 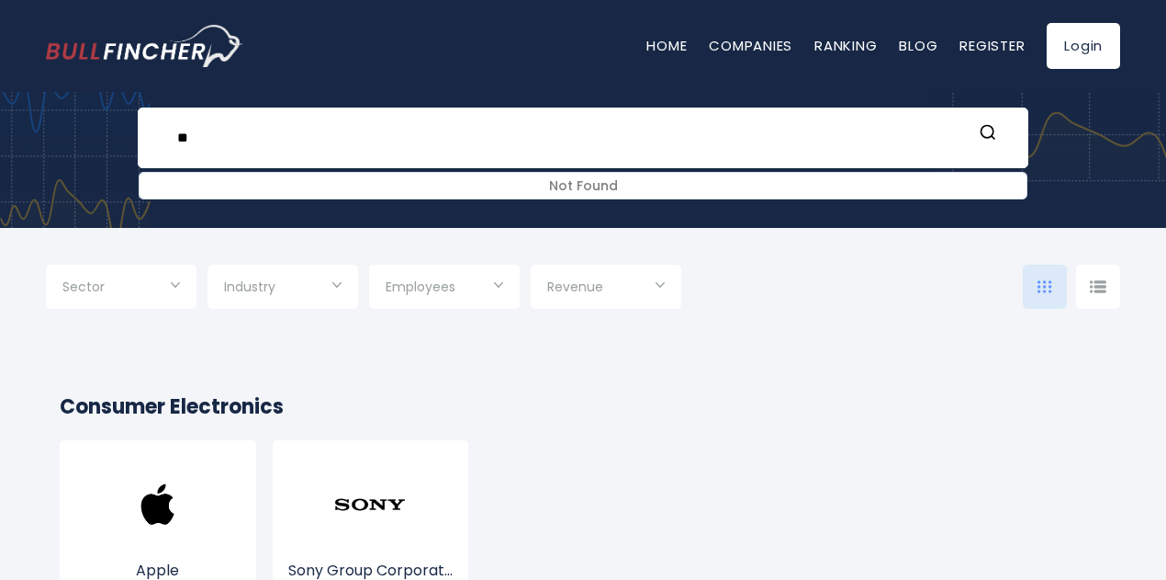 What do you see at coordinates (918, 45) in the screenshot?
I see `a: Blog` at bounding box center [918, 45].